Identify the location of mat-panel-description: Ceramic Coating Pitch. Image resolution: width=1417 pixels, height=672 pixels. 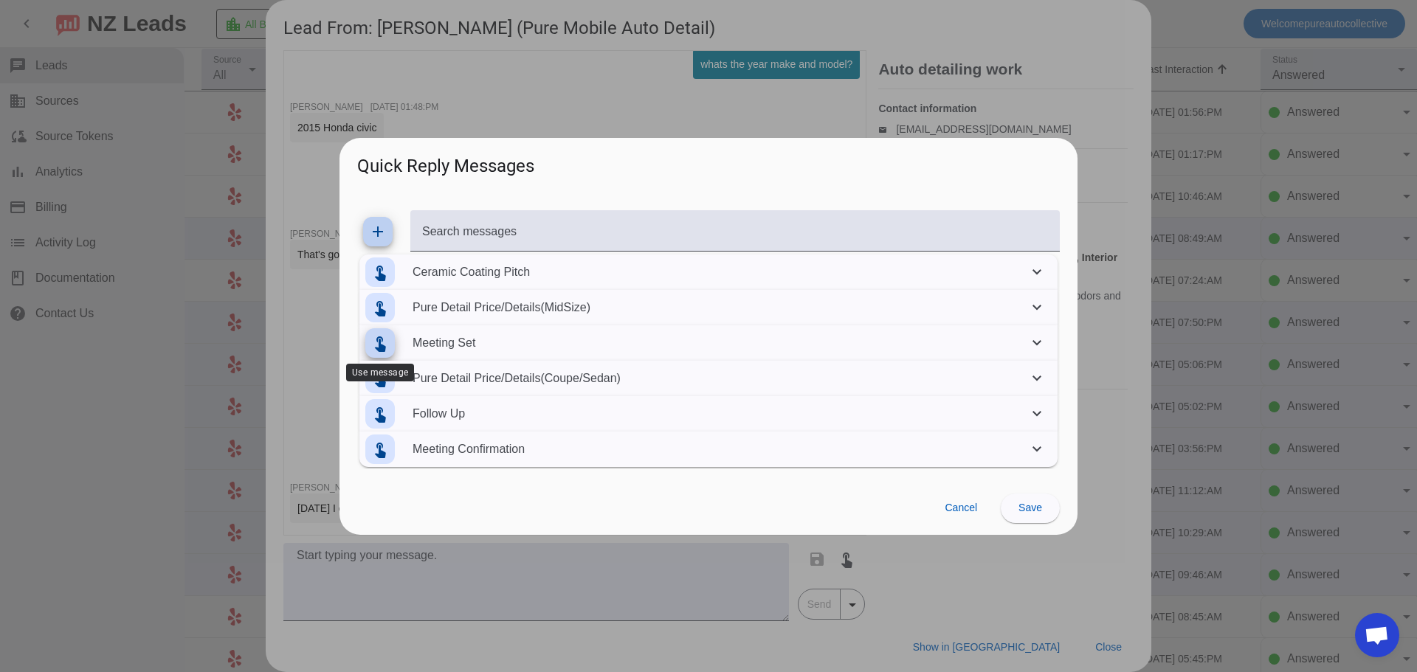
(717, 272).